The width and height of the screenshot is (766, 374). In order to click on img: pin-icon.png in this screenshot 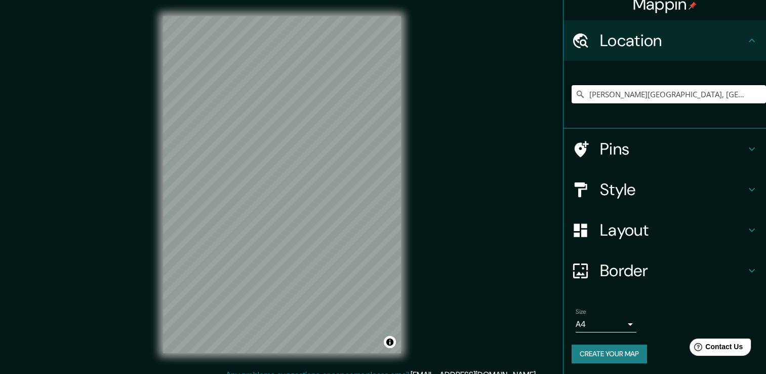, I will do `click(693, 6)`.